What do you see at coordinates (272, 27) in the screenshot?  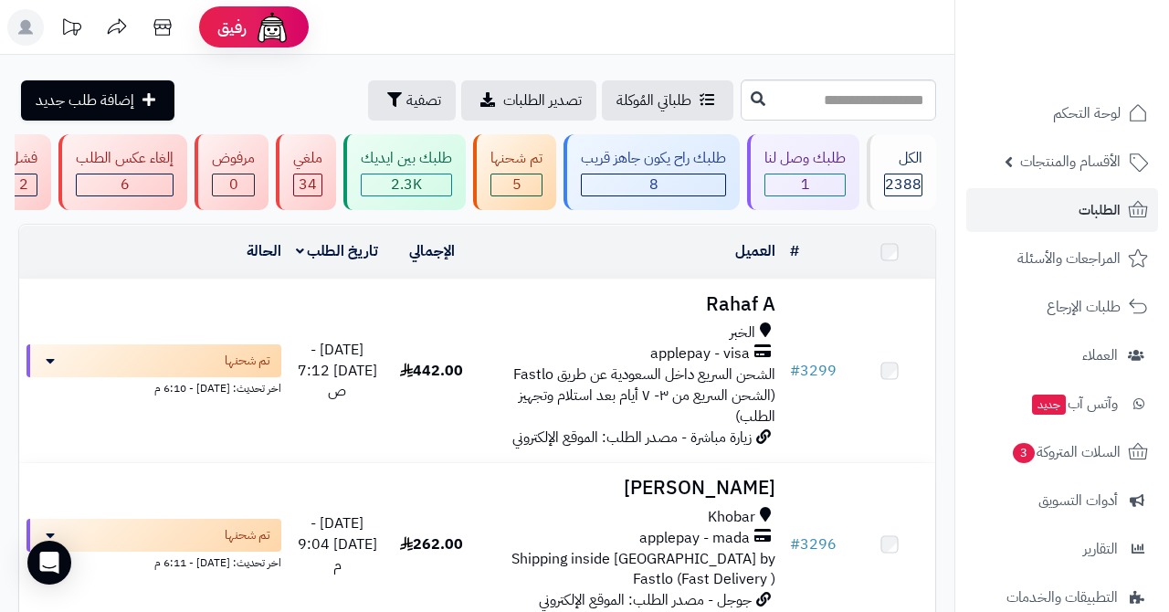 I see `img: ai-face.png` at bounding box center [272, 27].